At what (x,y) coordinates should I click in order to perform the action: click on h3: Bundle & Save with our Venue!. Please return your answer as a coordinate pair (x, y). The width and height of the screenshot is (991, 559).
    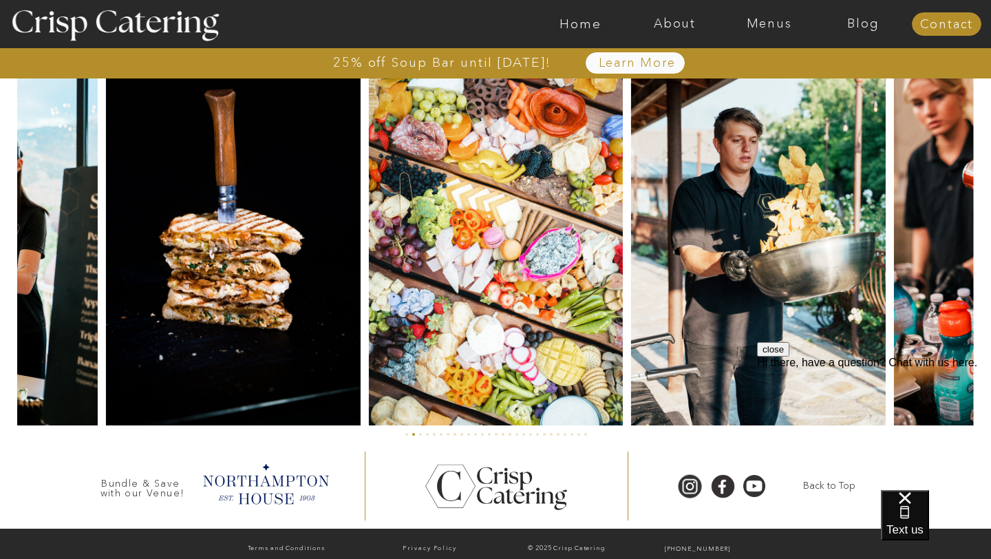
    Looking at the image, I should click on (143, 485).